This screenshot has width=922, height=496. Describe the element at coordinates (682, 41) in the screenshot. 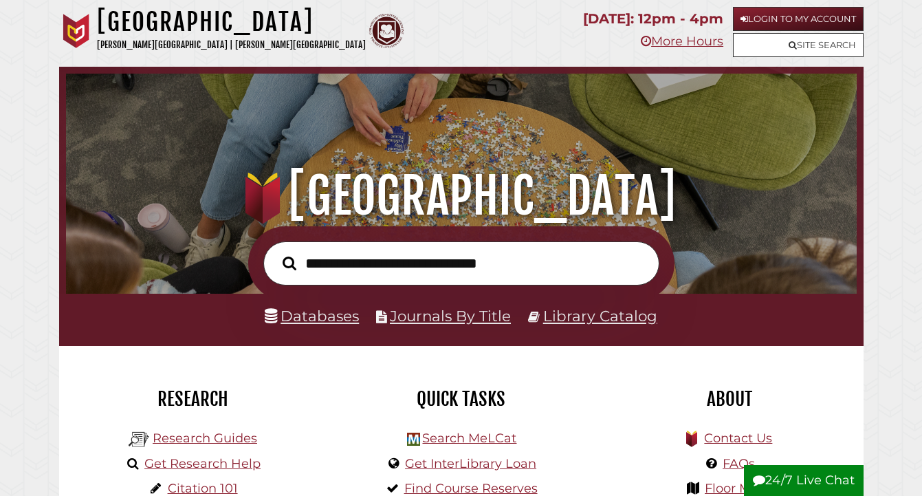

I see `a: More Hours` at that location.